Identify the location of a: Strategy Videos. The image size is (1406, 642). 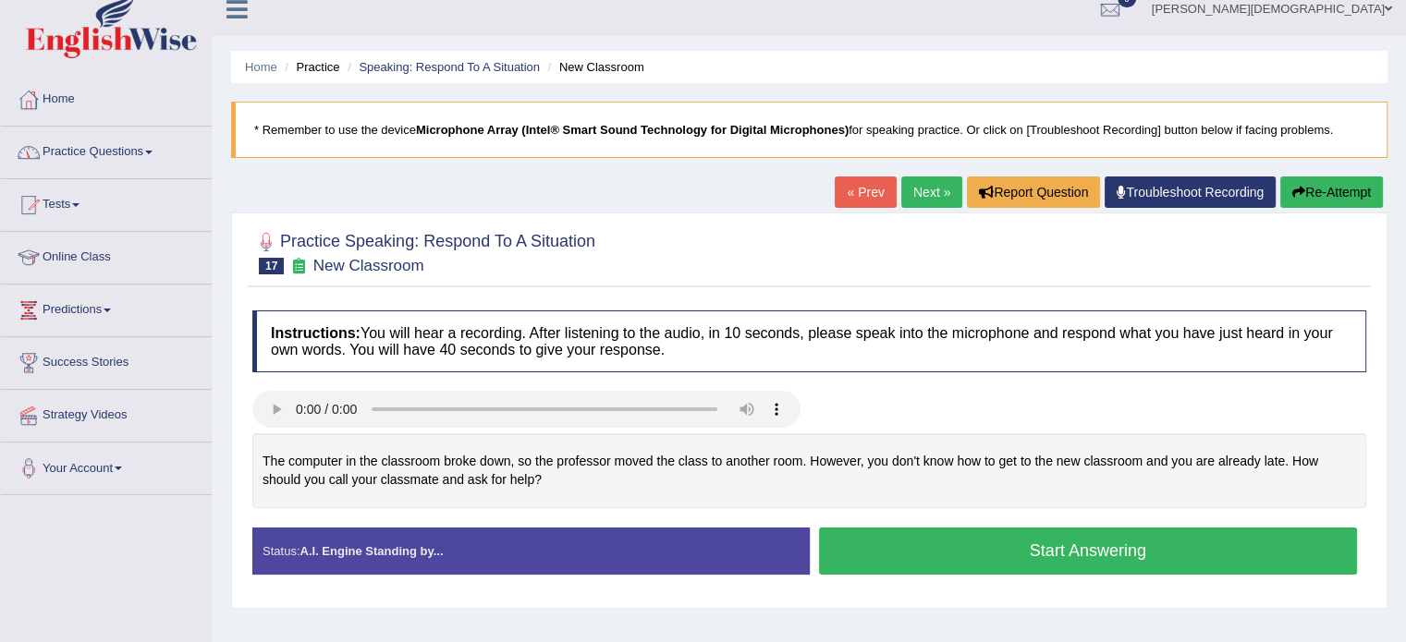
(106, 413).